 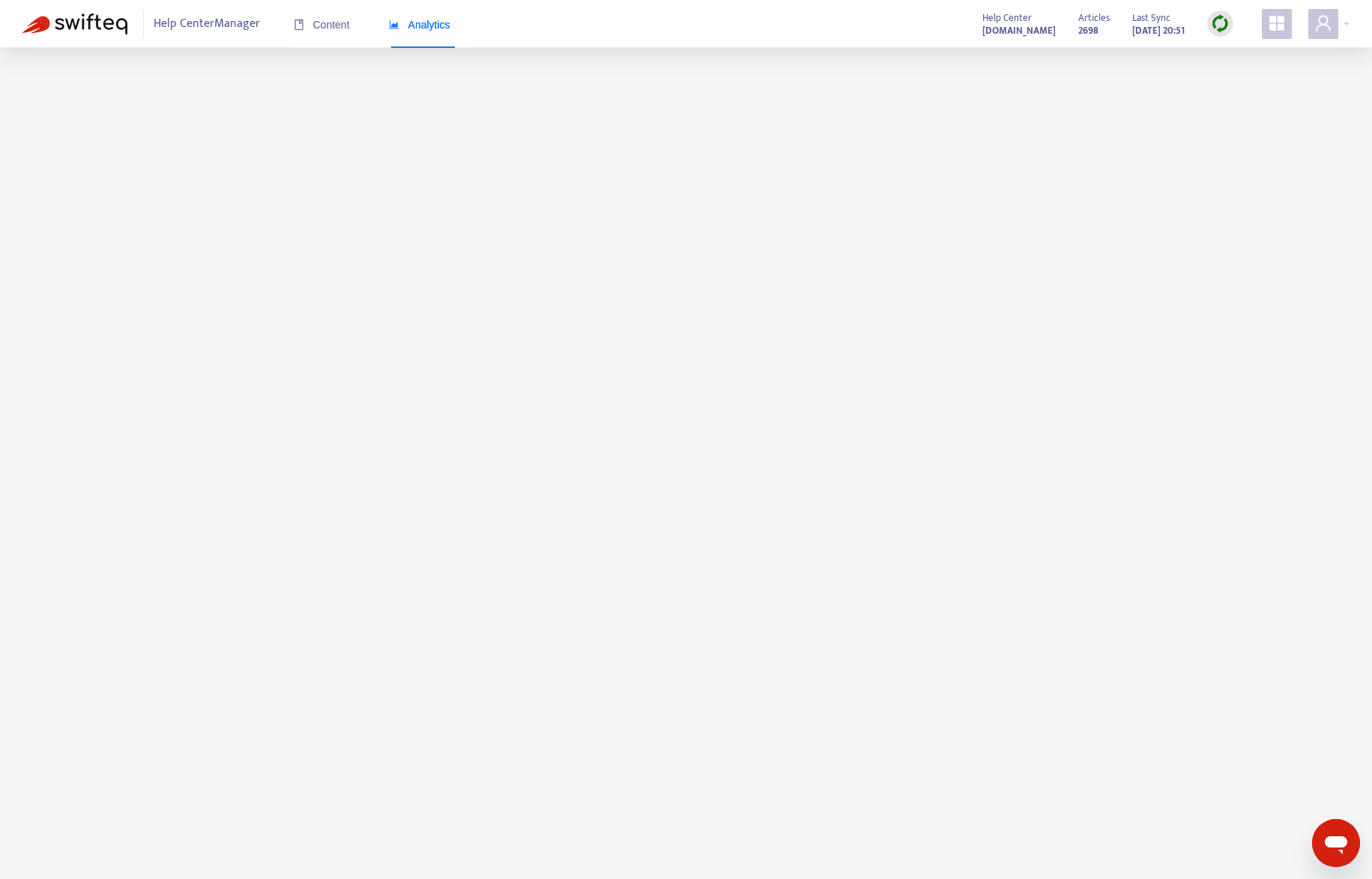 What do you see at coordinates (75, 24) in the screenshot?
I see `img: Swifteq` at bounding box center [75, 24].